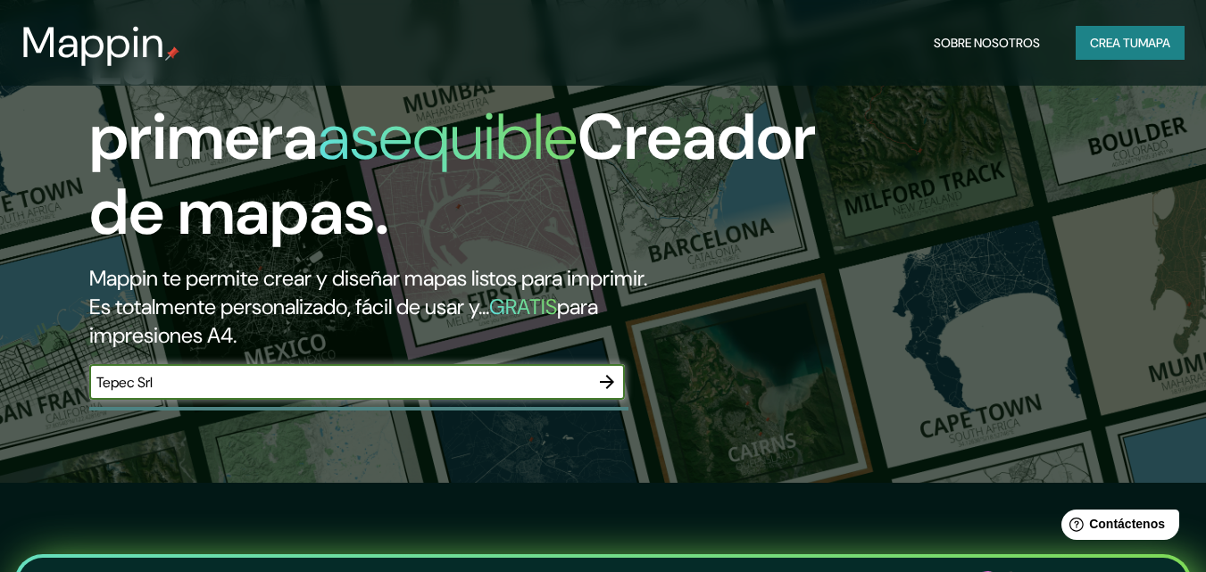 The width and height of the screenshot is (1206, 572). I want to click on font: Crea tu, so click(1114, 43).